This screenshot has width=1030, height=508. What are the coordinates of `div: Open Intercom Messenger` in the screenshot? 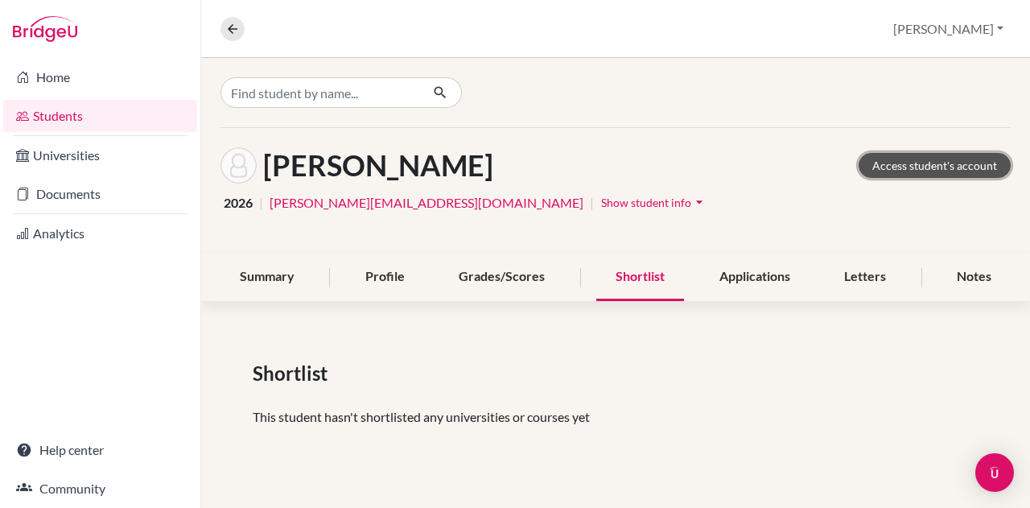 It's located at (994, 472).